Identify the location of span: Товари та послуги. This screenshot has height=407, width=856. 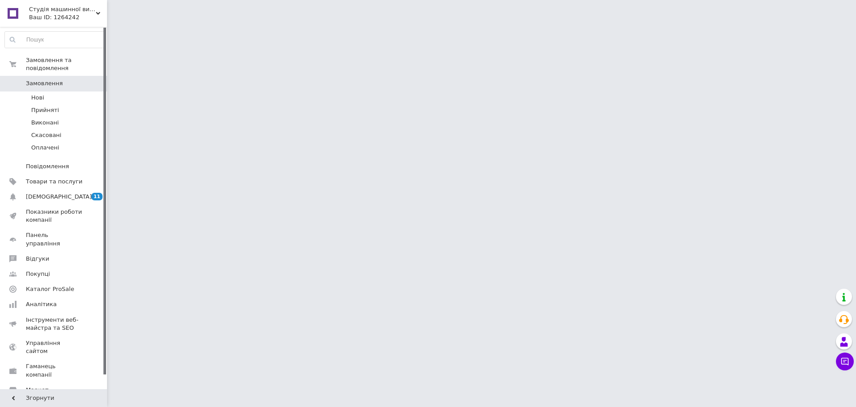
(54, 181).